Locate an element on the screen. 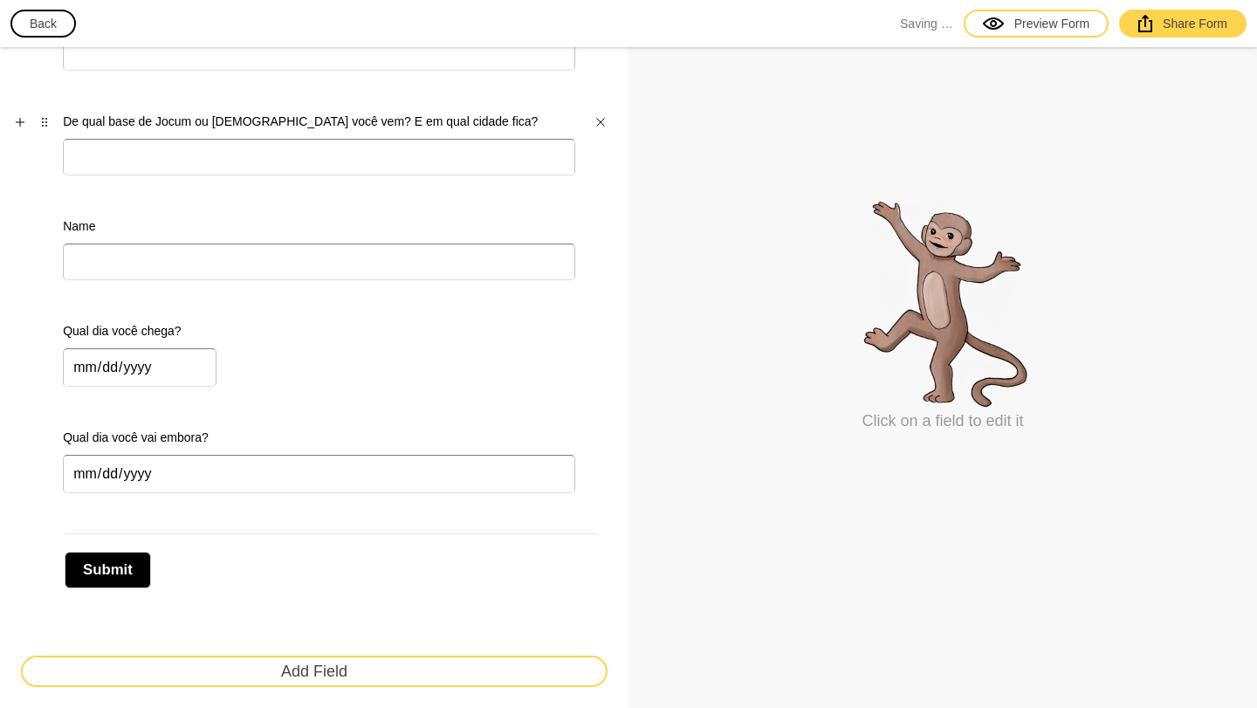 The width and height of the screenshot is (1257, 708). span: Saving … is located at coordinates (926, 24).